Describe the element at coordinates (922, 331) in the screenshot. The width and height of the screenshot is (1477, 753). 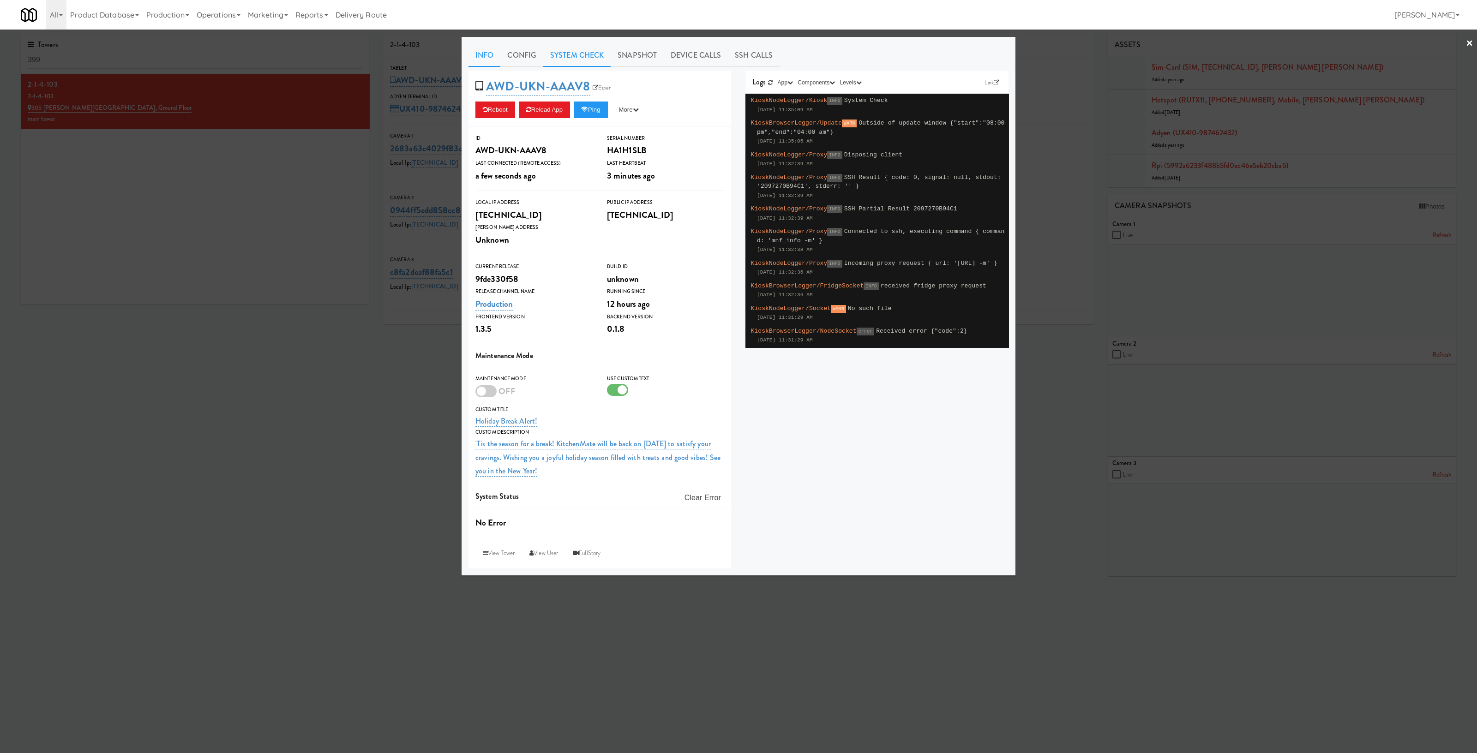
I see `span: Received error {"code":2}` at that location.